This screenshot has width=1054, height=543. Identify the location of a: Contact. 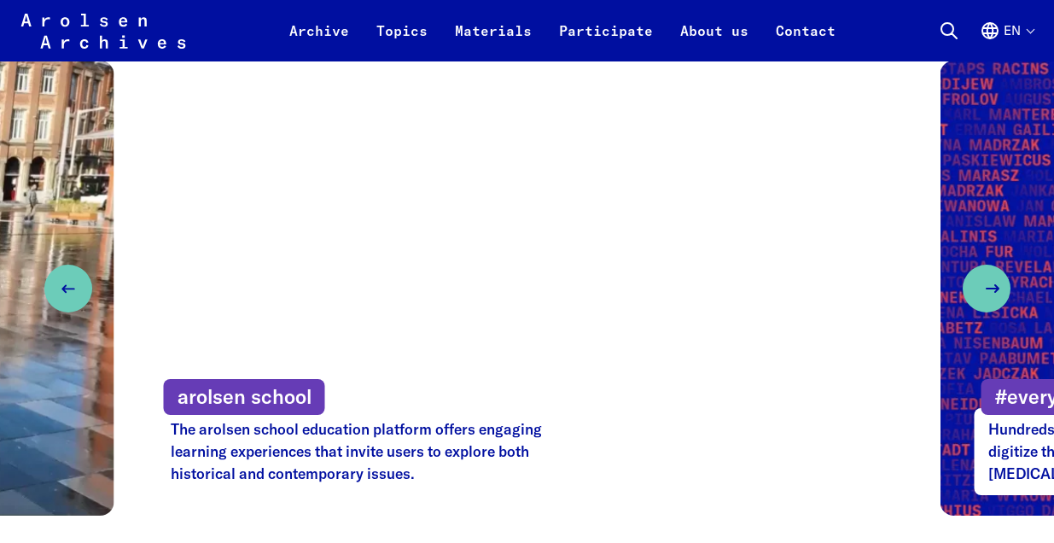
(806, 41).